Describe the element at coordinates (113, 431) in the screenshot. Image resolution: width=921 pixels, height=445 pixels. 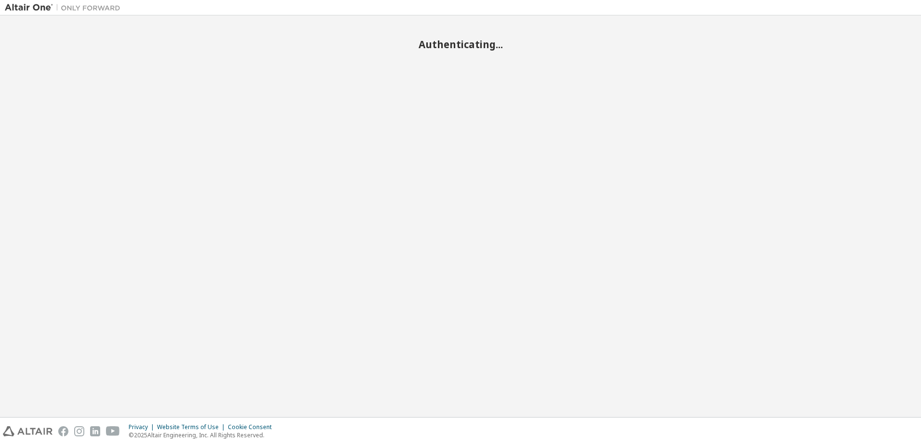
I see `img: youtube.svg` at that location.